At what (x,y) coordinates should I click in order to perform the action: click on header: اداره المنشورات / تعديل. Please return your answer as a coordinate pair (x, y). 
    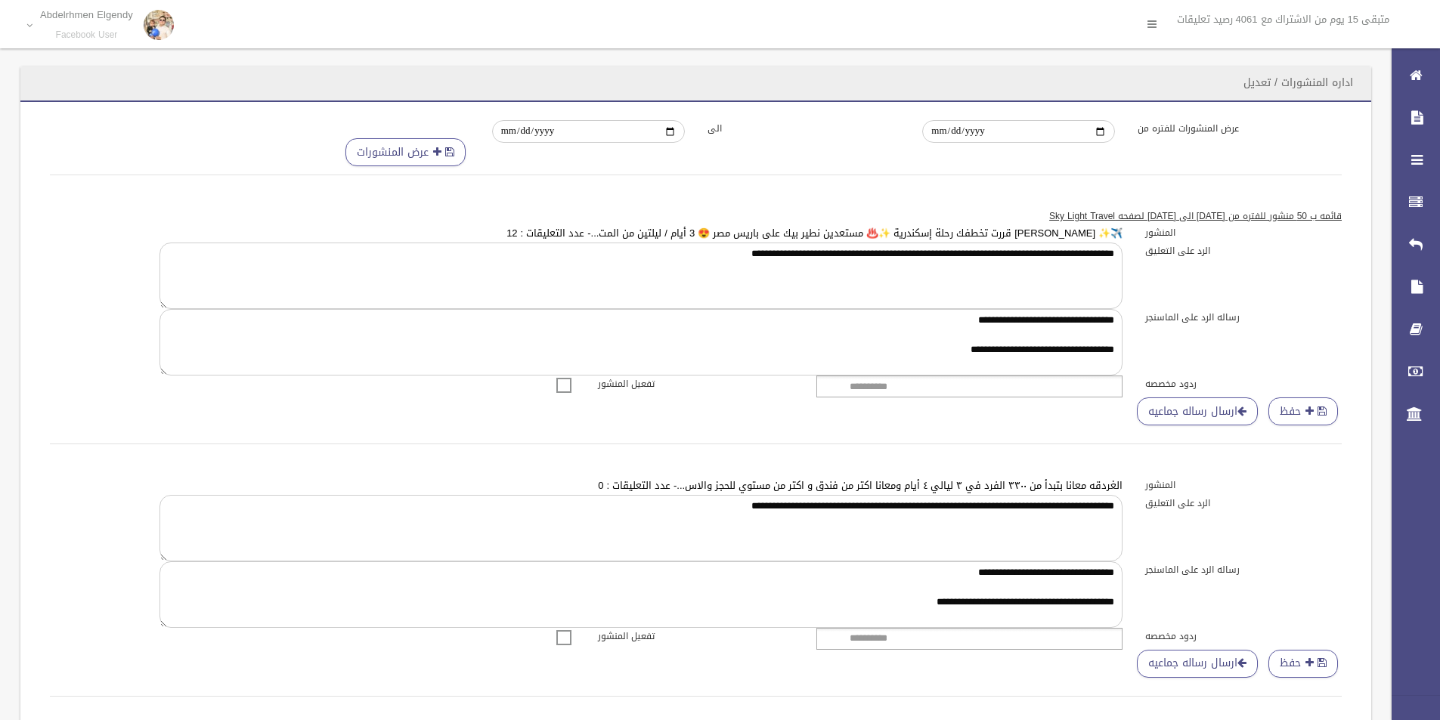
    Looking at the image, I should click on (1298, 82).